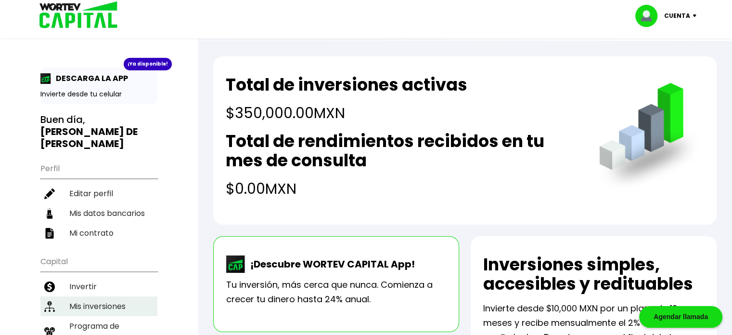 Image resolution: width=732 pixels, height=335 pixels. Describe the element at coordinates (99, 233) in the screenshot. I see `li: Mi contrato` at that location.